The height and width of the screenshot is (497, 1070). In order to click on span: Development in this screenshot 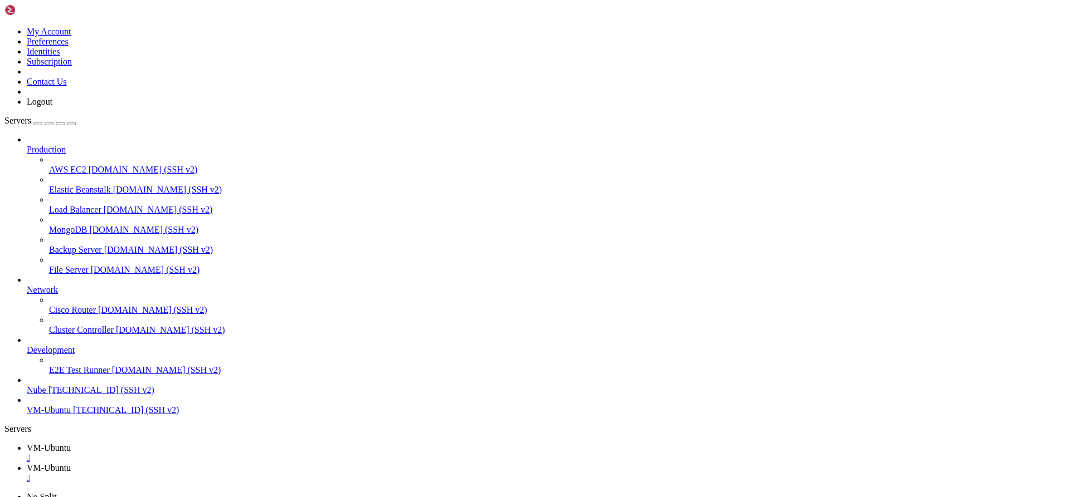, I will do `click(51, 350)`.